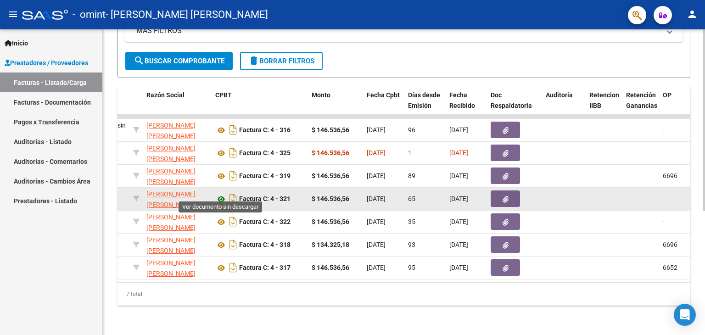 The width and height of the screenshot is (705, 335). Describe the element at coordinates (467, 106) in the screenshot. I see `datatable-header-cell: Fecha Recibido` at that location.